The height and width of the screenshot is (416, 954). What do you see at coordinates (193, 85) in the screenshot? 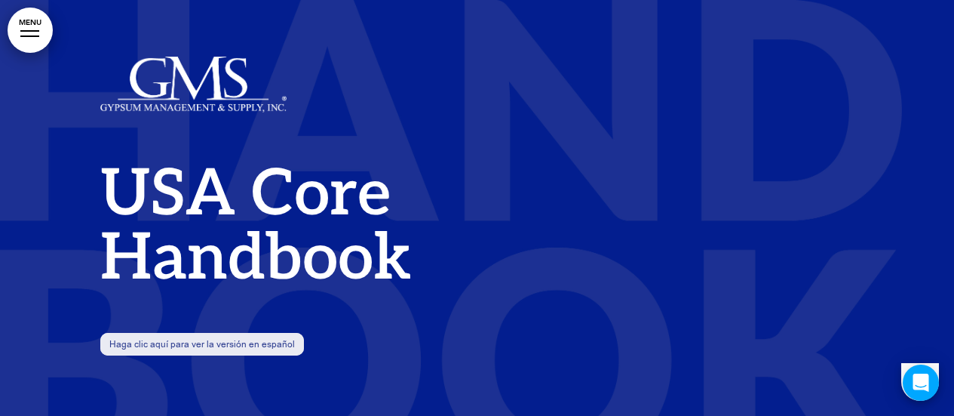
I see `img: 1701131521048.png` at bounding box center [193, 85].